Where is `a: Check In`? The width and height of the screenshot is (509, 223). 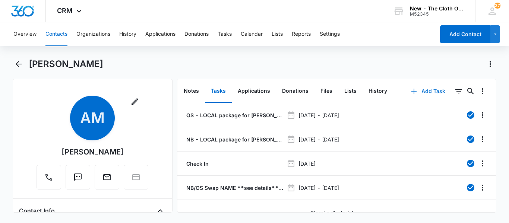
a: Check In is located at coordinates (197, 163).